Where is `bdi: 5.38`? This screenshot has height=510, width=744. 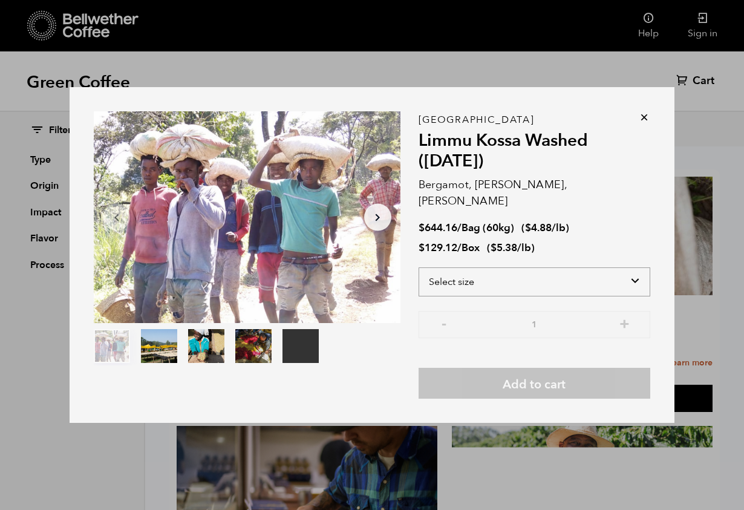 bdi: 5.38 is located at coordinates (504, 247).